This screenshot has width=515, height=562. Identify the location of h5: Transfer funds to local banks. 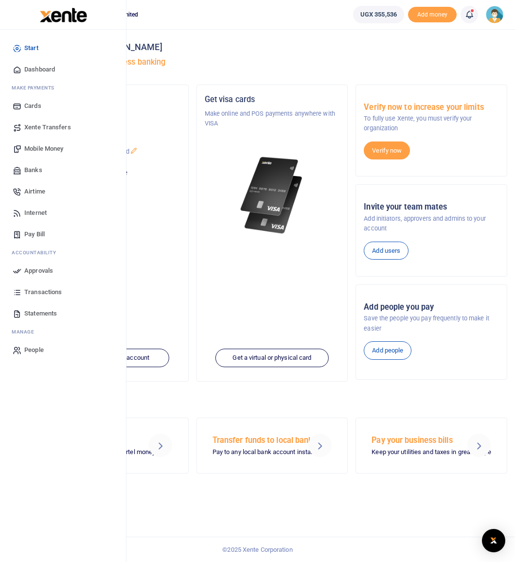
(256, 440).